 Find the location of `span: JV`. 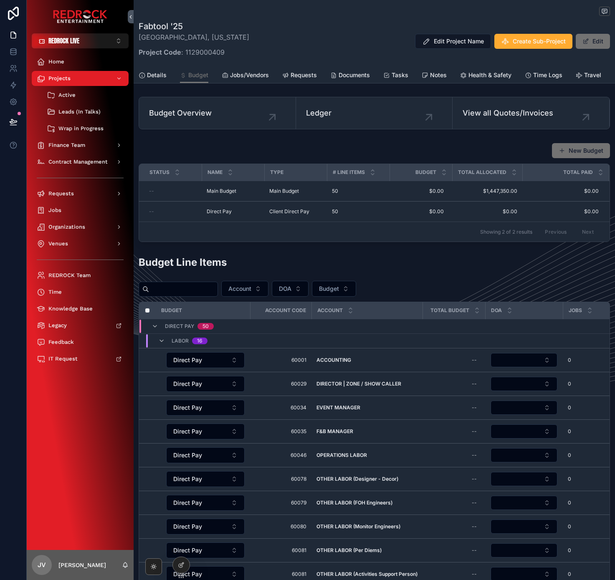

span: JV is located at coordinates (42, 565).